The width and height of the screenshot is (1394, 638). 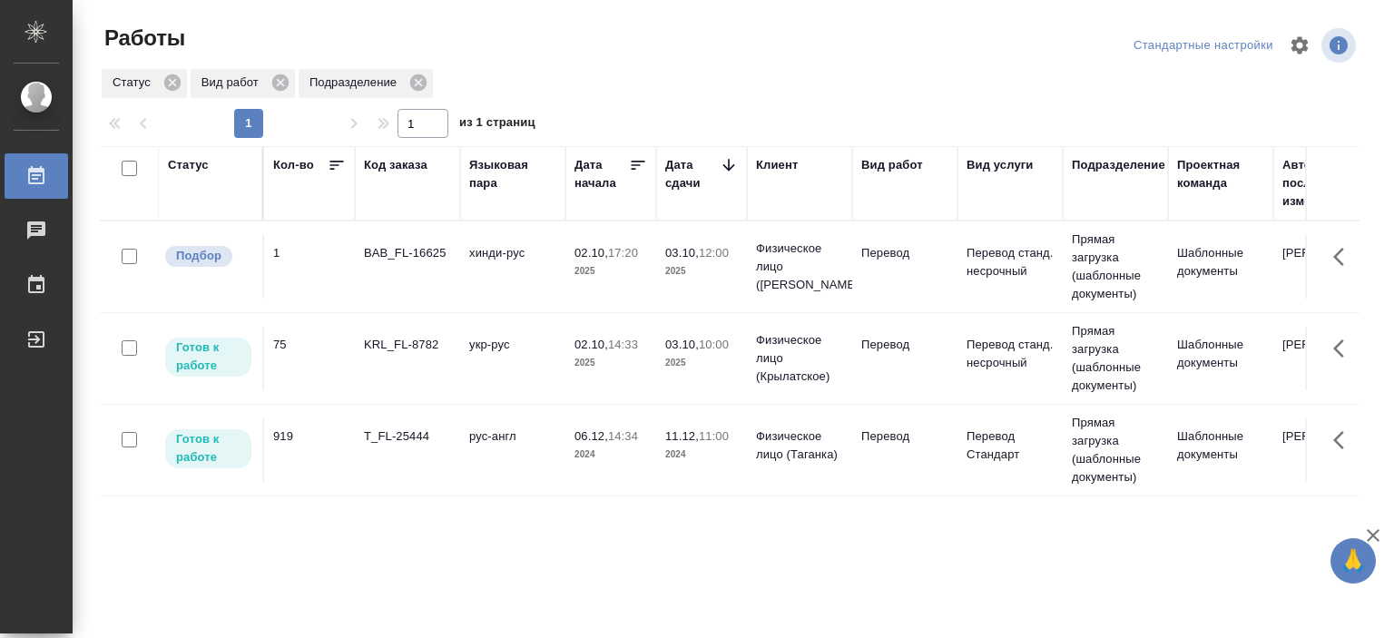 I want to click on p: Статус, so click(x=134, y=83).